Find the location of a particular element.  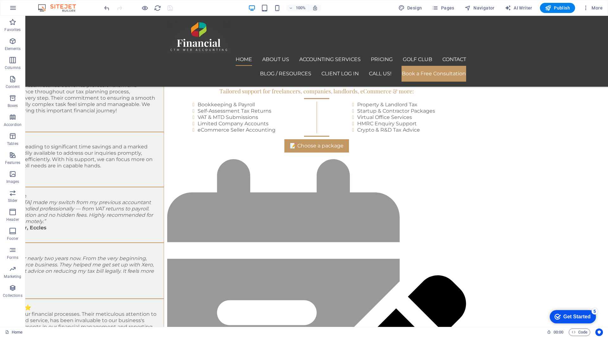

button: reload is located at coordinates (157, 8).